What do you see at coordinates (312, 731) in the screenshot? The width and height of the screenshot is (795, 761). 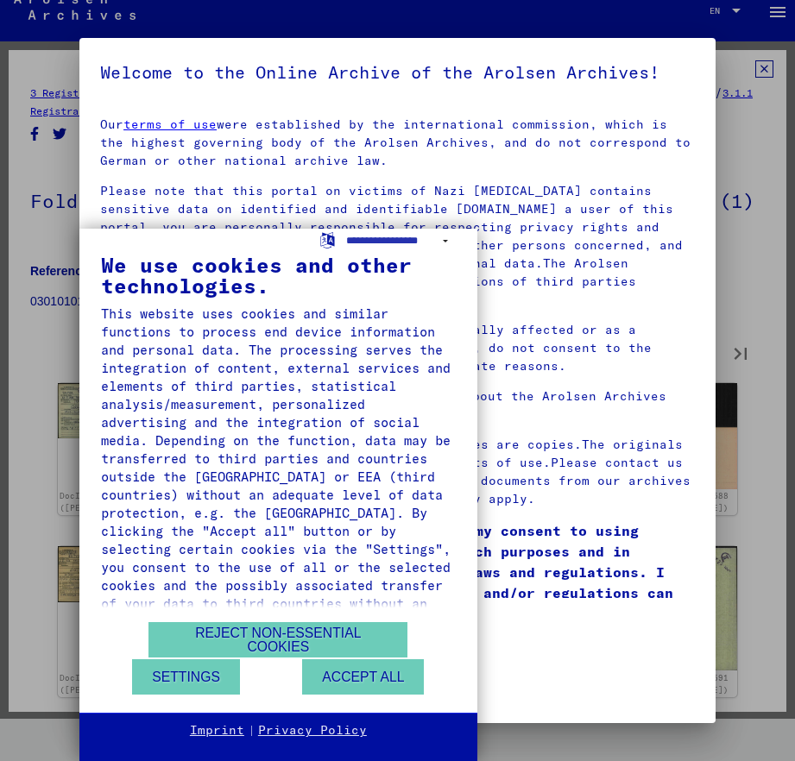 I see `a: Privacy Policy` at bounding box center [312, 731].